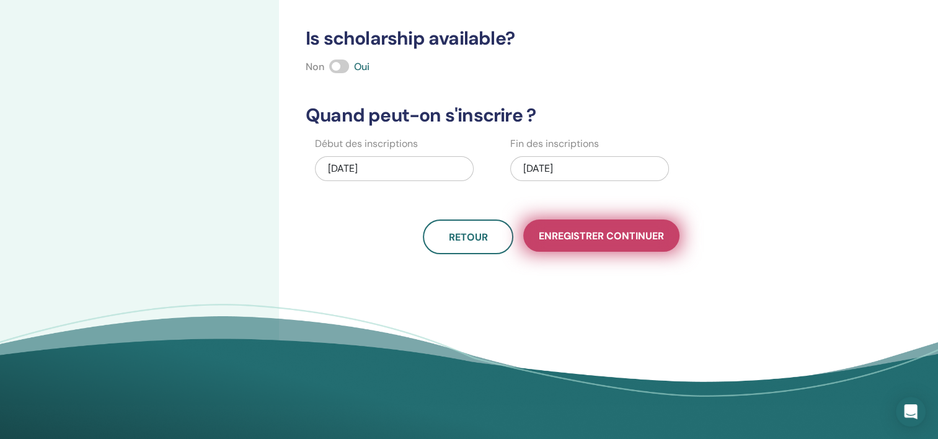  I want to click on label: Fin des inscriptions, so click(554, 144).